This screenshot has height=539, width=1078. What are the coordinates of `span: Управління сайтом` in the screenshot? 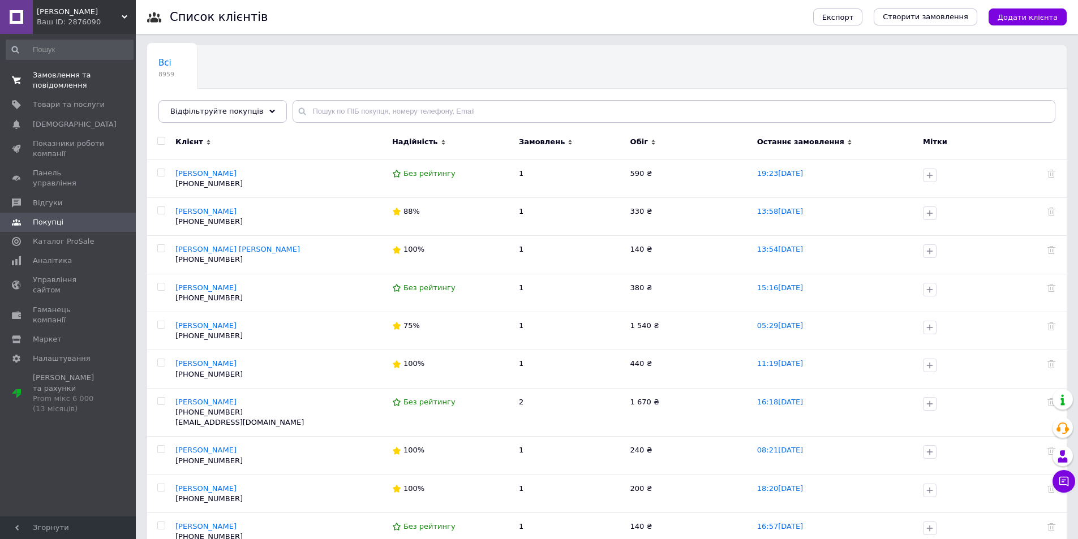 It's located at (68, 285).